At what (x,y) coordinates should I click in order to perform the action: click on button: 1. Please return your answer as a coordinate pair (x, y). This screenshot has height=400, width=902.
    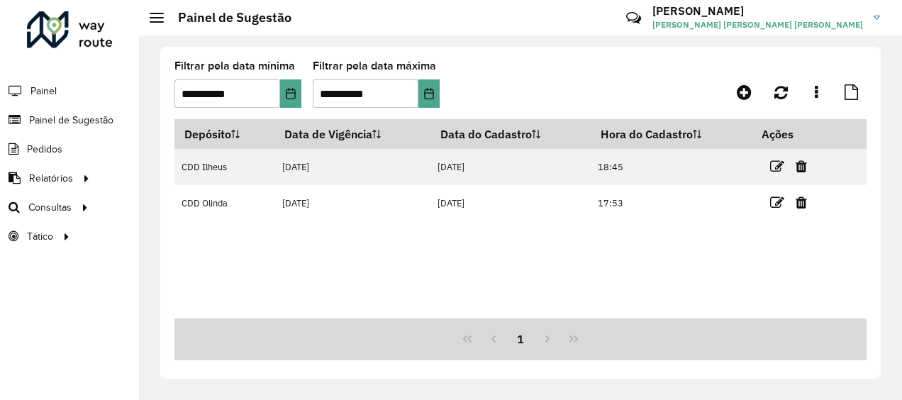
    Looking at the image, I should click on (521, 339).